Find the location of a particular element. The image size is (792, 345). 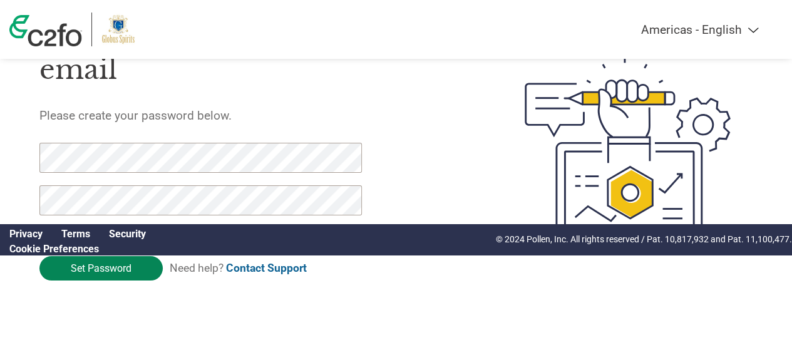

img: c2fo logo is located at coordinates (46, 31).